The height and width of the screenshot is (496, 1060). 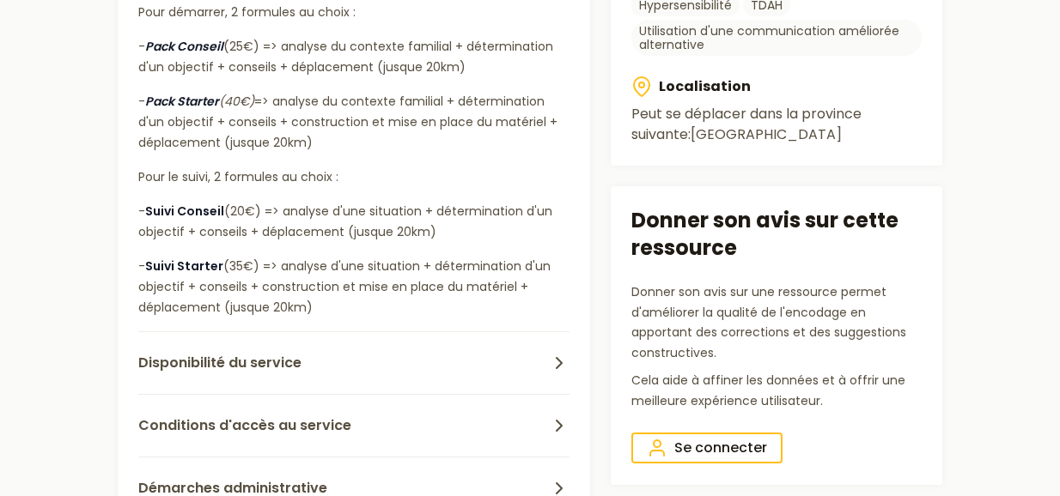 What do you see at coordinates (245, 426) in the screenshot?
I see `span: Conditions d'accès au service` at bounding box center [245, 426].